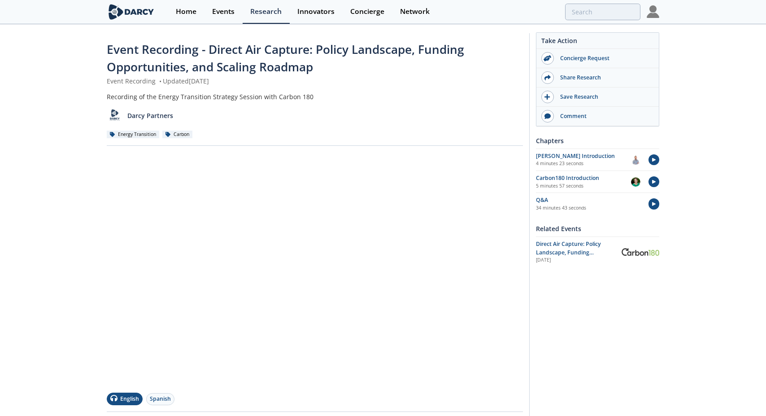  What do you see at coordinates (160, 399) in the screenshot?
I see `button: Spanish` at bounding box center [160, 399].